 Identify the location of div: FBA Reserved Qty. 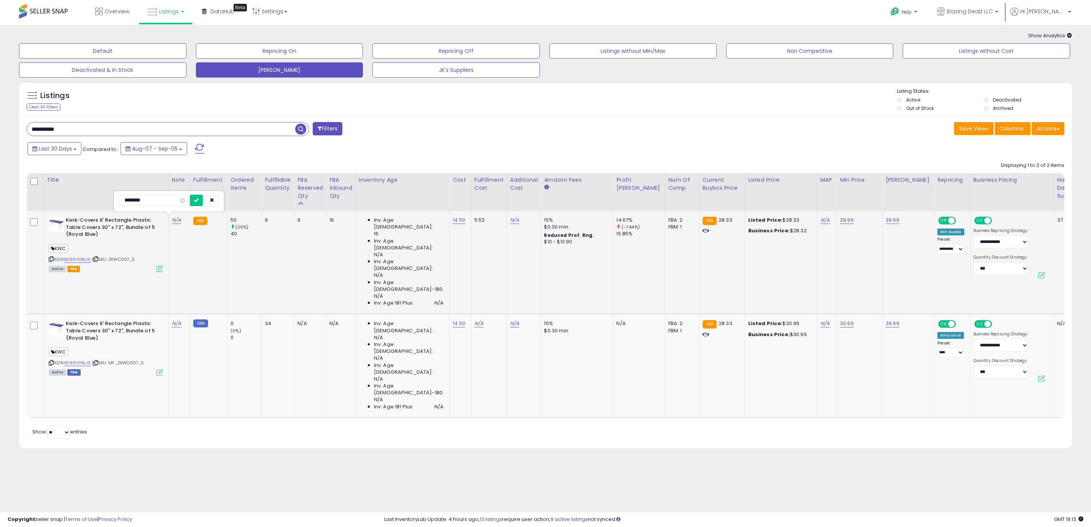
(310, 188).